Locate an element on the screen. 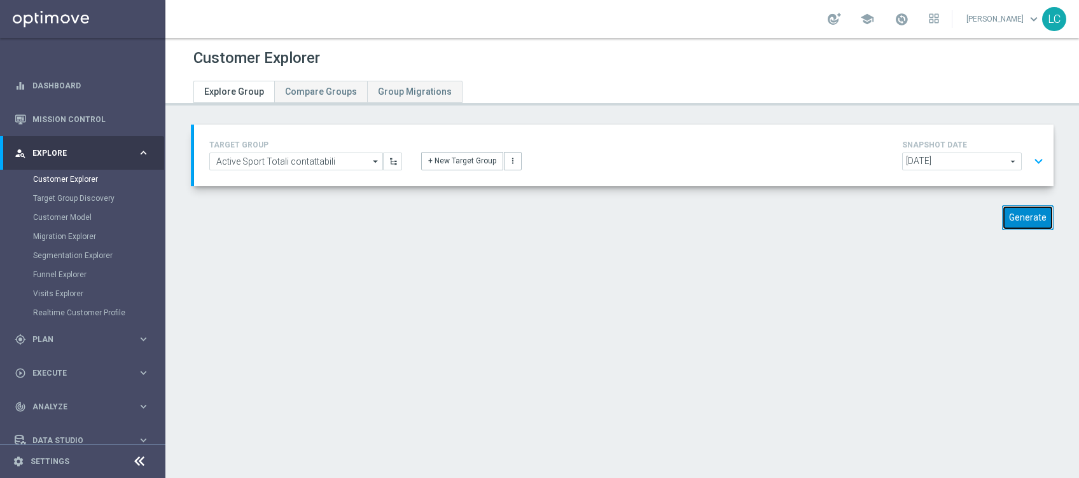 This screenshot has height=478, width=1079. div: Explore is located at coordinates (76, 153).